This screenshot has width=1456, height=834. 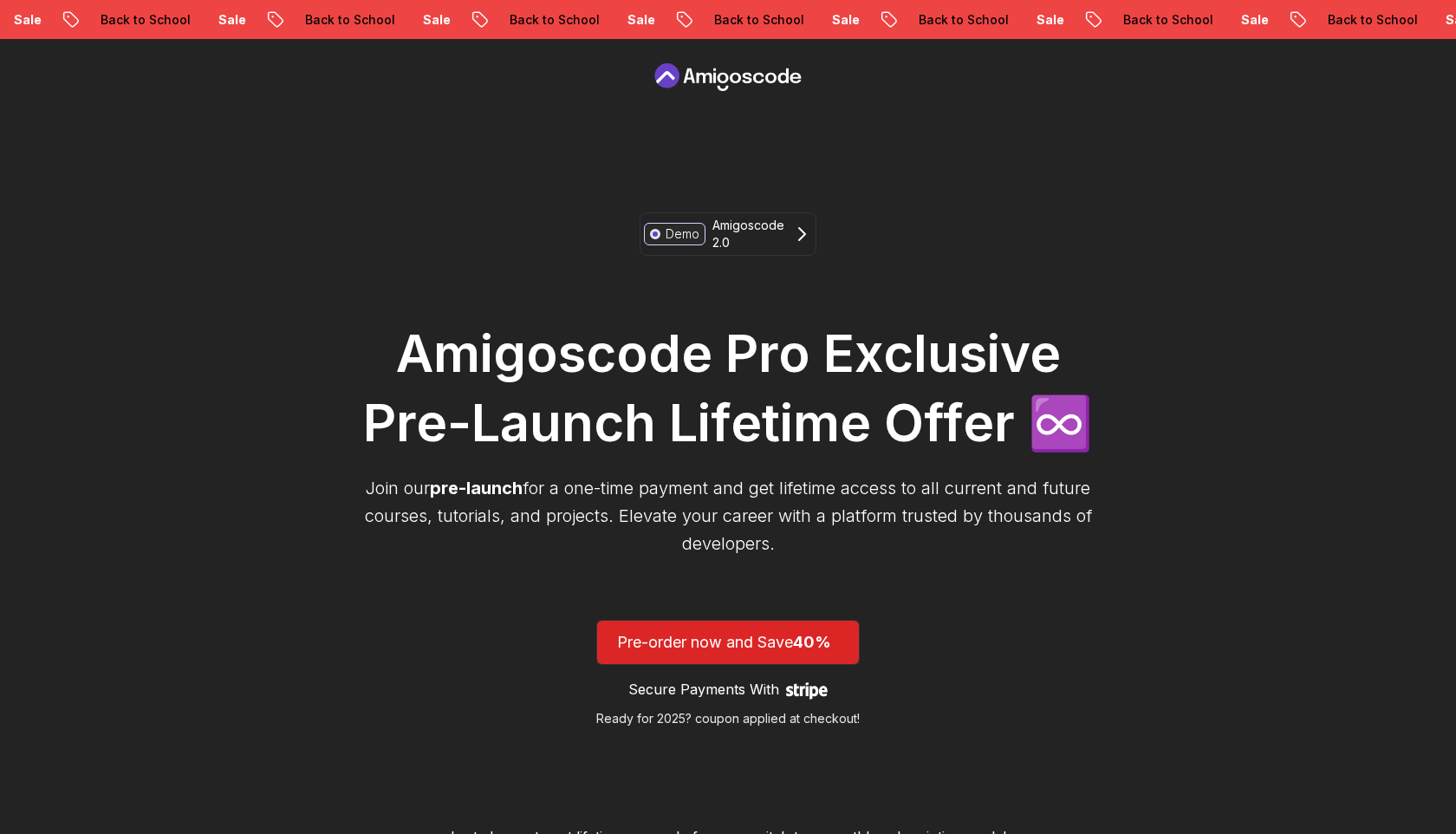 What do you see at coordinates (728, 387) in the screenshot?
I see `h1: Amigoscode Pro Exclusive Pre-Launch Lifetime Offer ♾️` at bounding box center [728, 387].